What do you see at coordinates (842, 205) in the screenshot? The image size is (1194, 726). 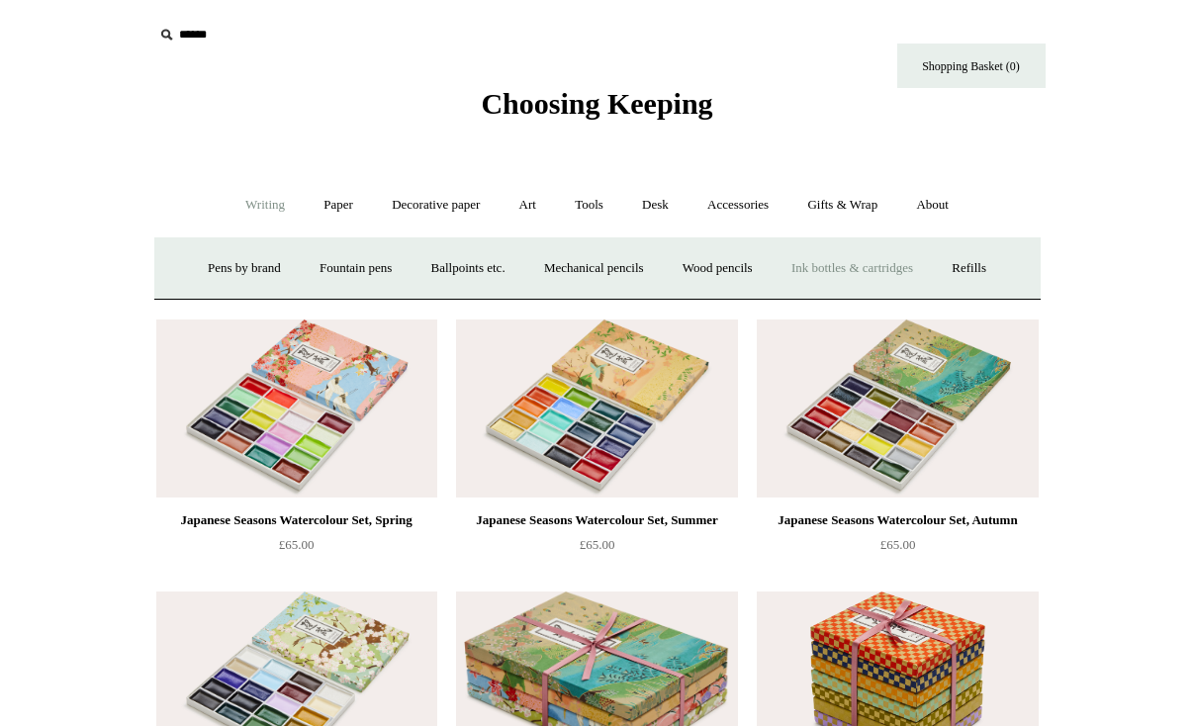 I see `a: Gifts & Wrap` at bounding box center [842, 205].